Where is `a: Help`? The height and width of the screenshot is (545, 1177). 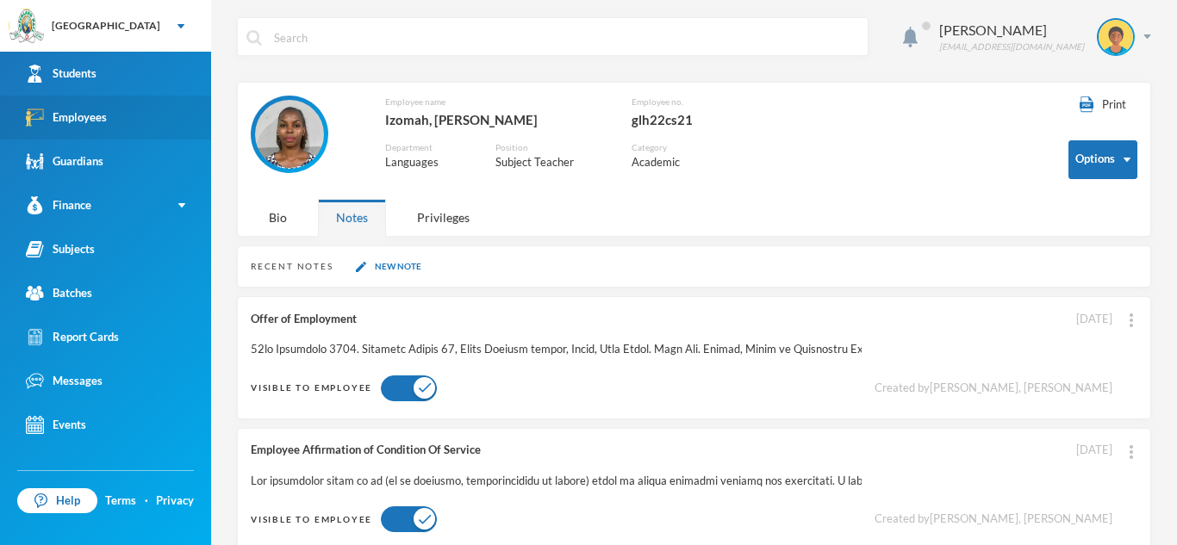
a: Help is located at coordinates (57, 501).